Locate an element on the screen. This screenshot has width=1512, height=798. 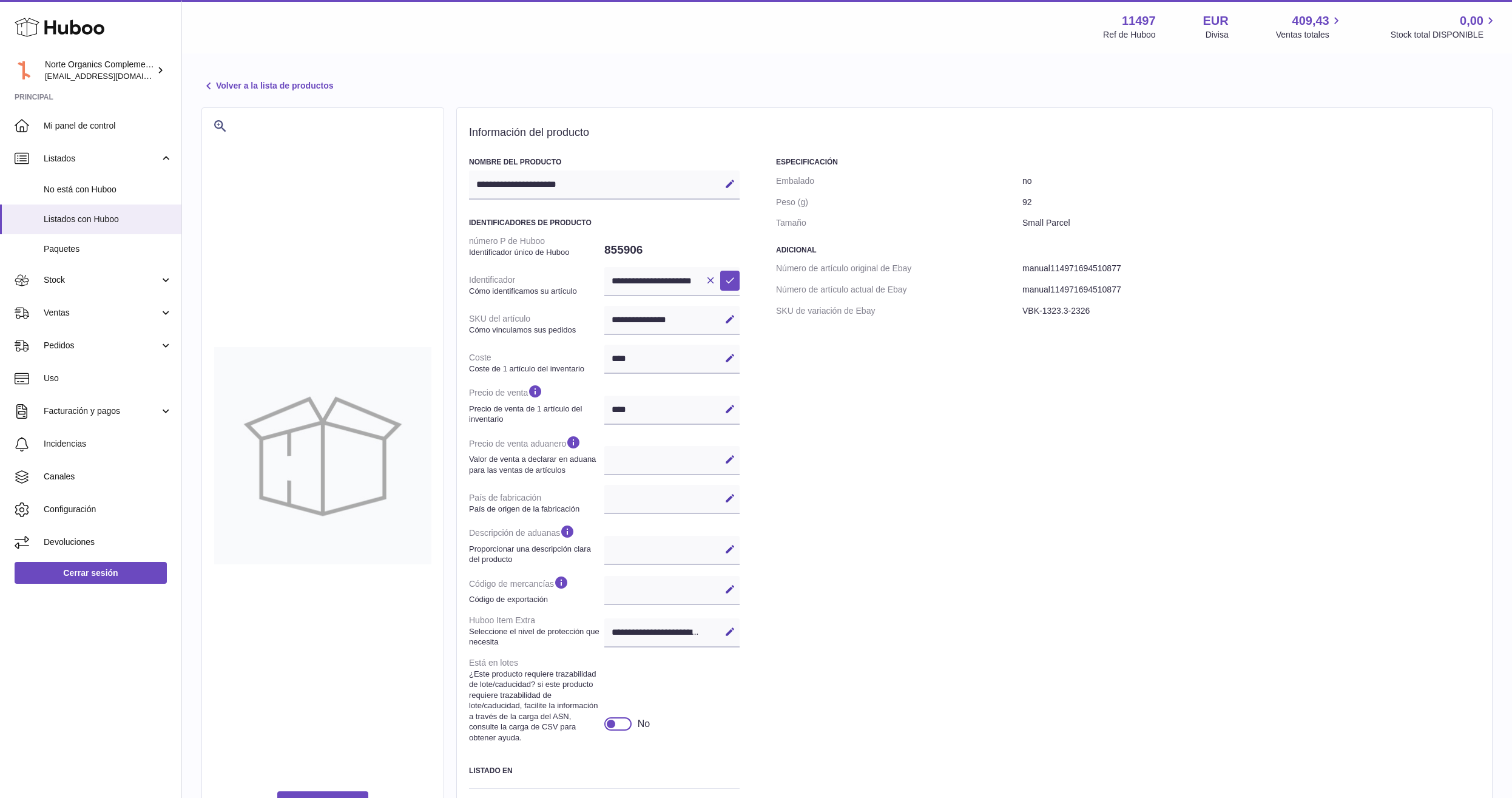
strong: EUR is located at coordinates (1216, 21).